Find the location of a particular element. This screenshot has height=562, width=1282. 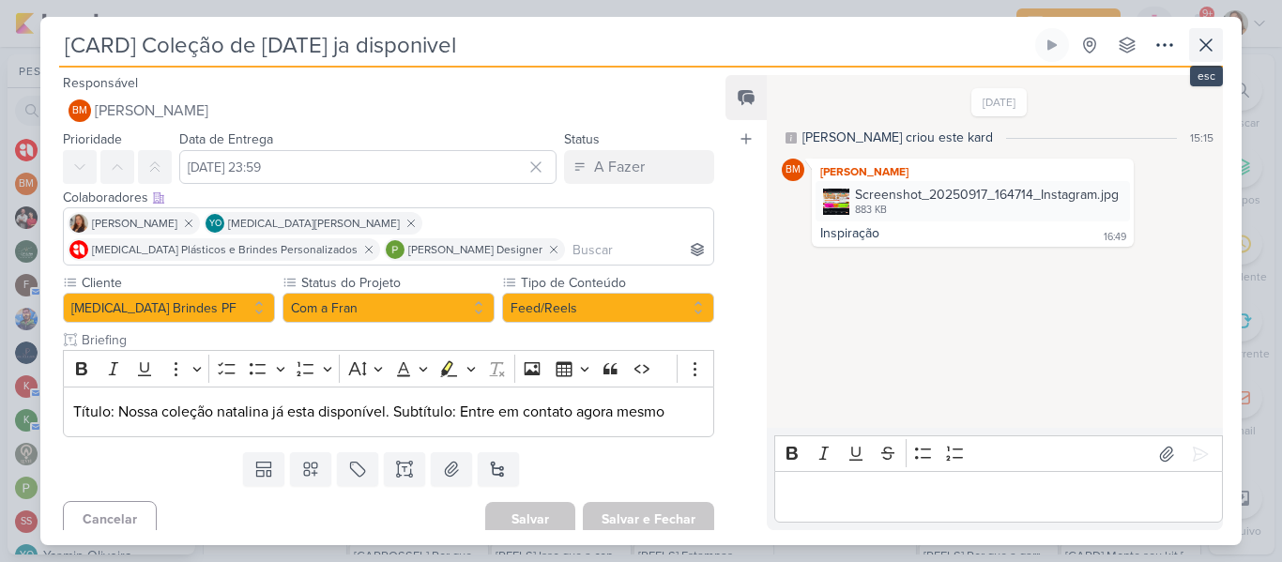

button: Cancelar is located at coordinates (110, 519).